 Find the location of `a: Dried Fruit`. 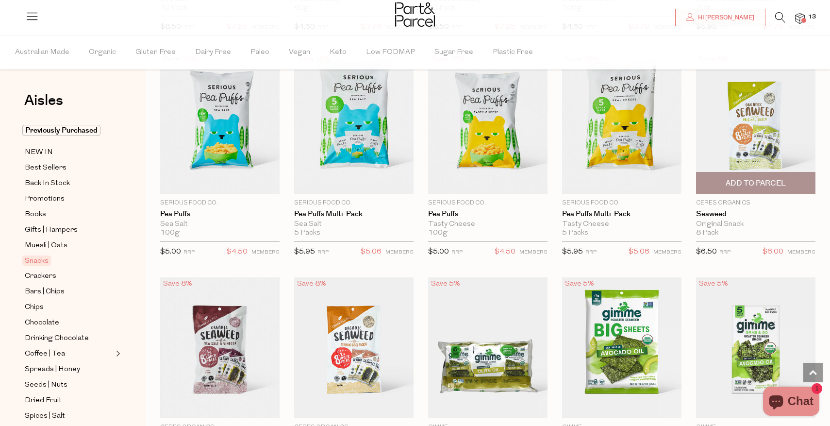

a: Dried Fruit is located at coordinates (69, 400).